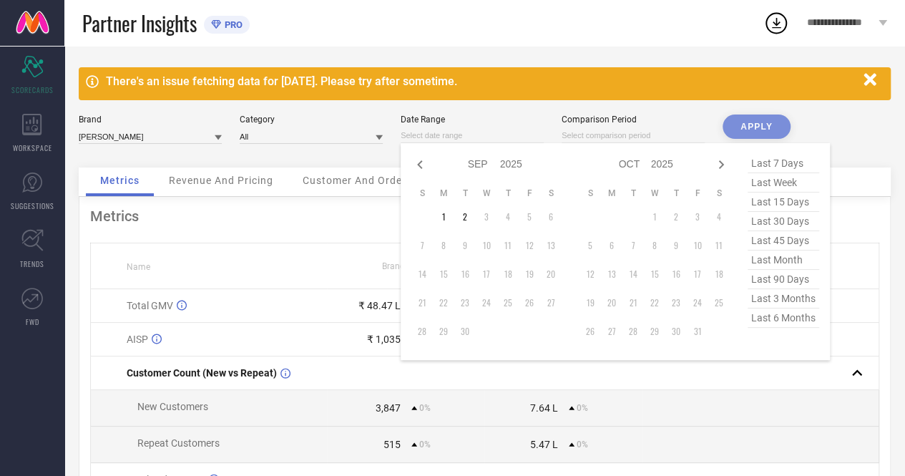 The height and width of the screenshot is (476, 905). I want to click on input: Select comparison period, so click(633, 135).